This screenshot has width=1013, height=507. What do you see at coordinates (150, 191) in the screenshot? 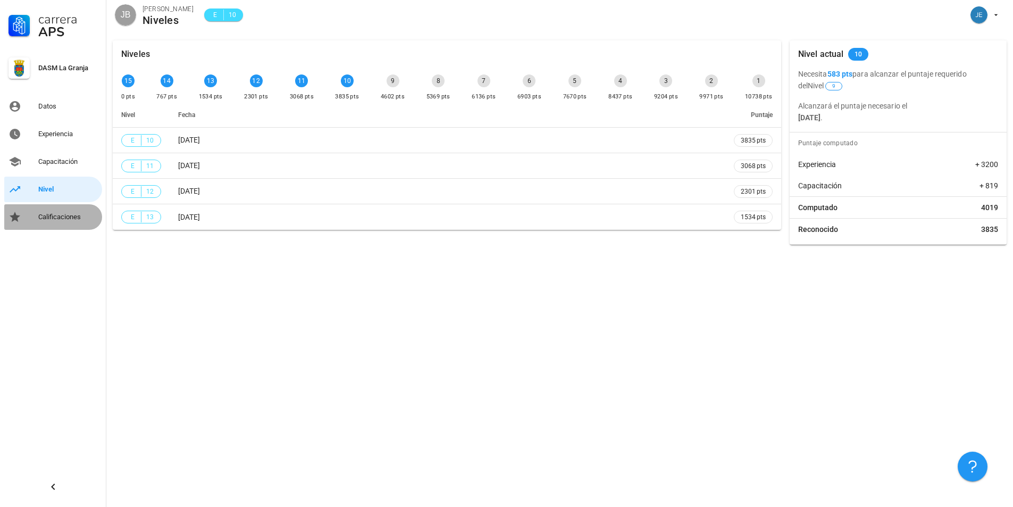
I see `span: 12` at bounding box center [150, 191].